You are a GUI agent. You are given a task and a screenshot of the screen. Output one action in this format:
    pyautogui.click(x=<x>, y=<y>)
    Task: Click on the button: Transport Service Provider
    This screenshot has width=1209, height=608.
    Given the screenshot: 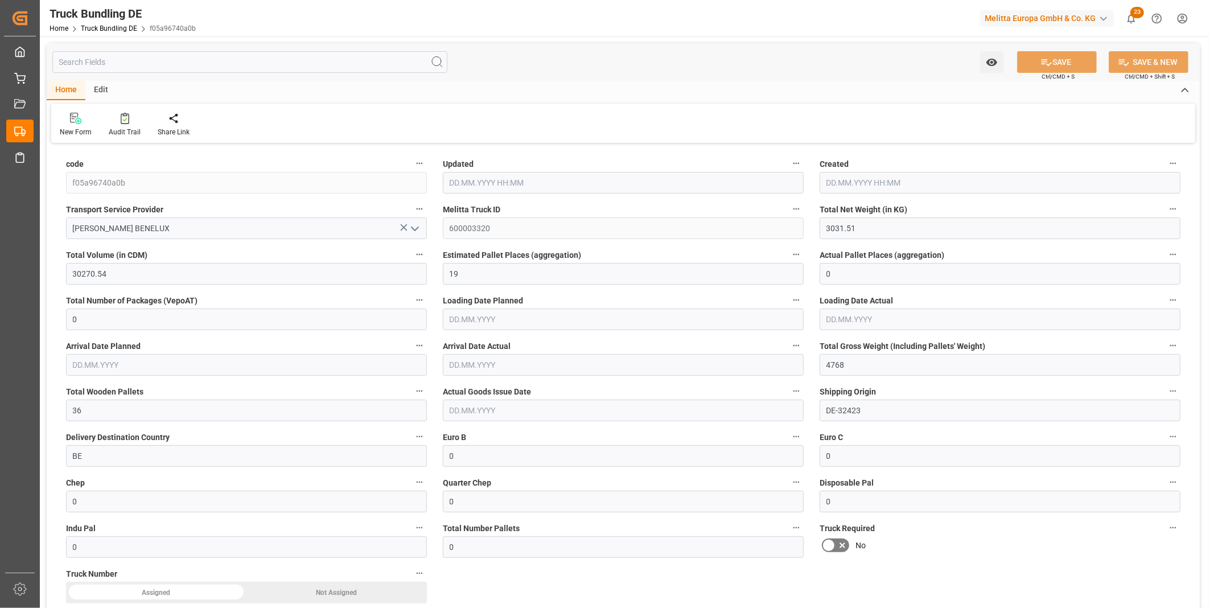 What is the action you would take?
    pyautogui.click(x=420, y=209)
    